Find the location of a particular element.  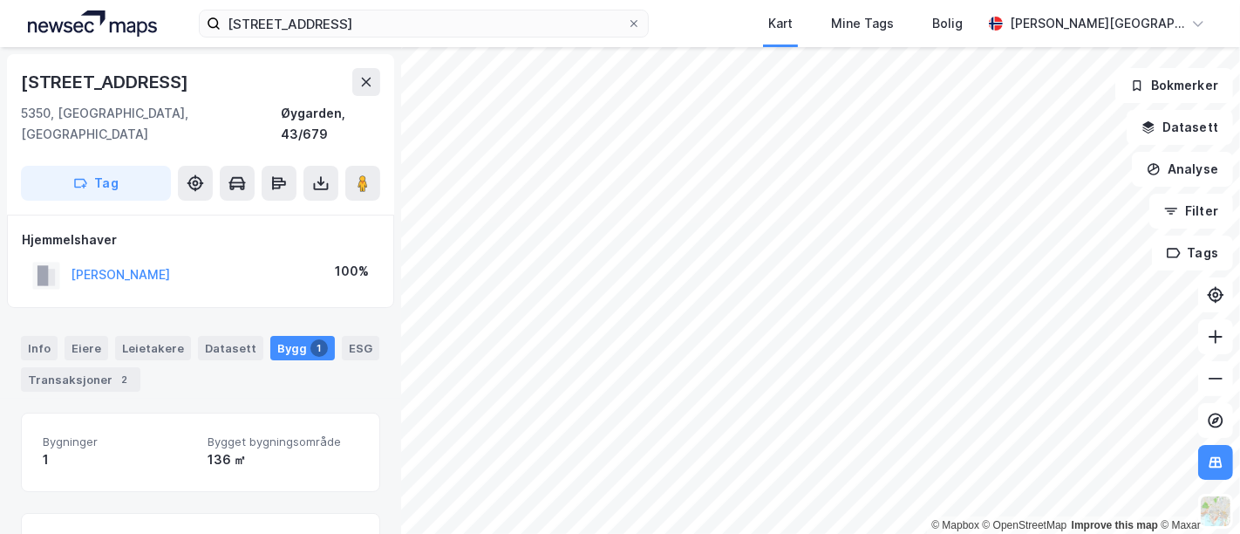

button: Tags is located at coordinates (1192, 253).